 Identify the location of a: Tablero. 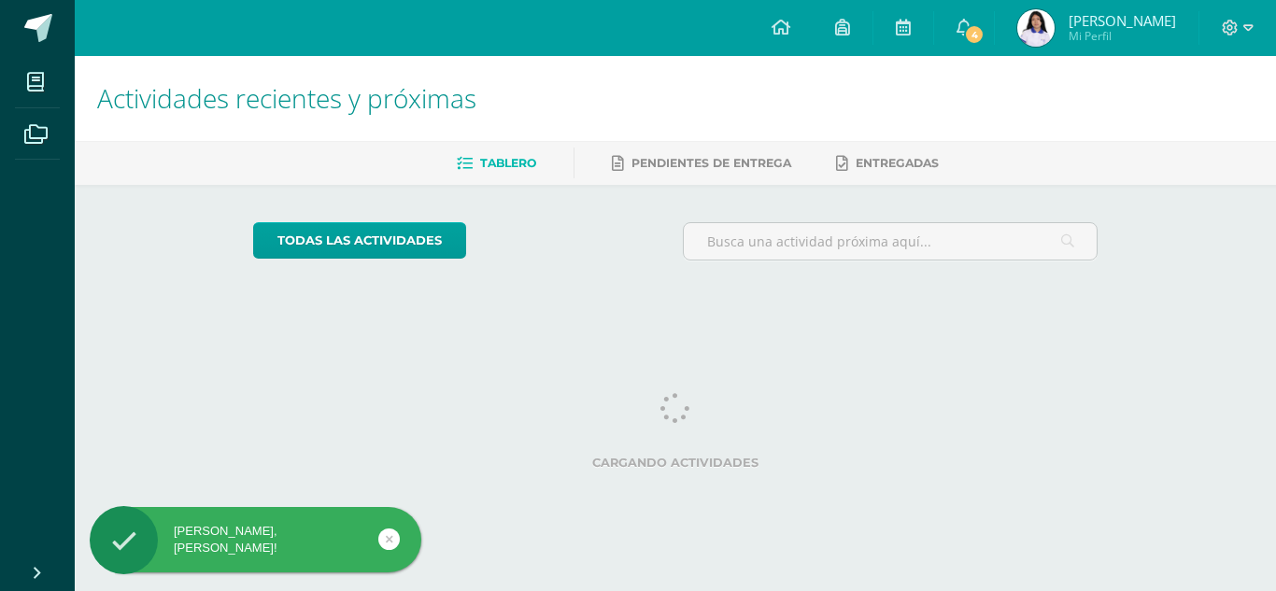
(496, 163).